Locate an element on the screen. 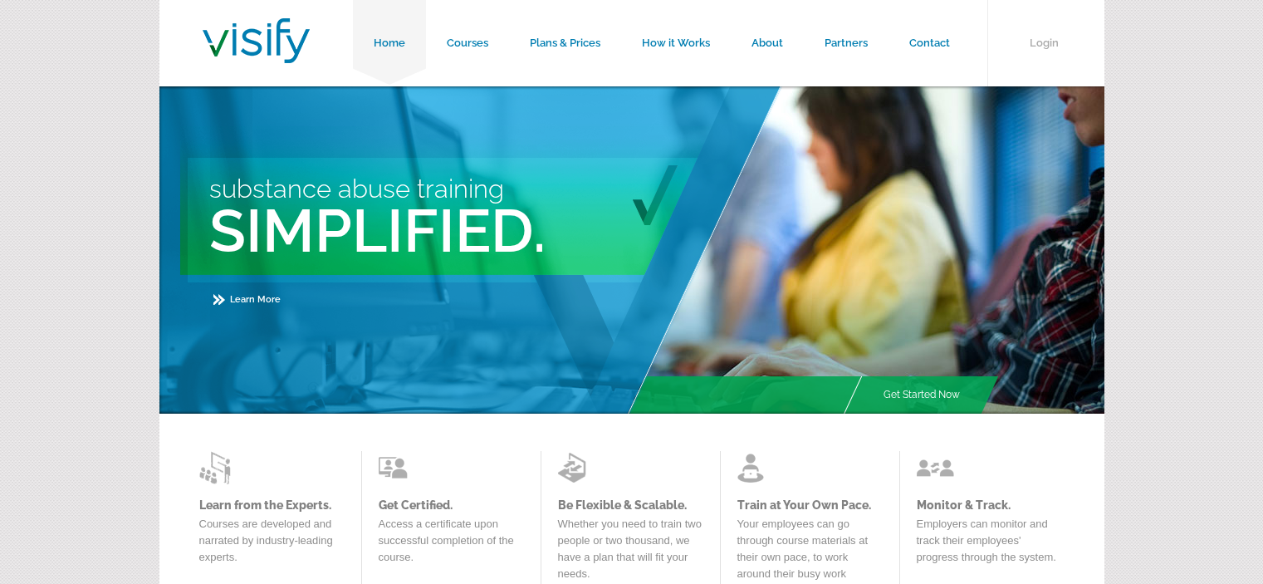 This screenshot has width=1263, height=584. a: Train at Your Own Pace. is located at coordinates (810, 505).